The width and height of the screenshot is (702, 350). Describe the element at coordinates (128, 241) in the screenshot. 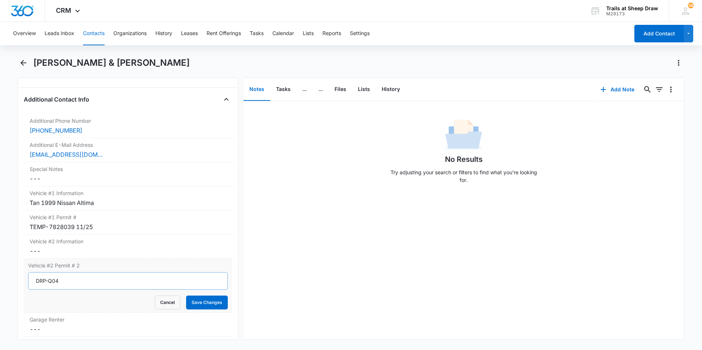

I see `label: Vehicle #2 Information` at that location.